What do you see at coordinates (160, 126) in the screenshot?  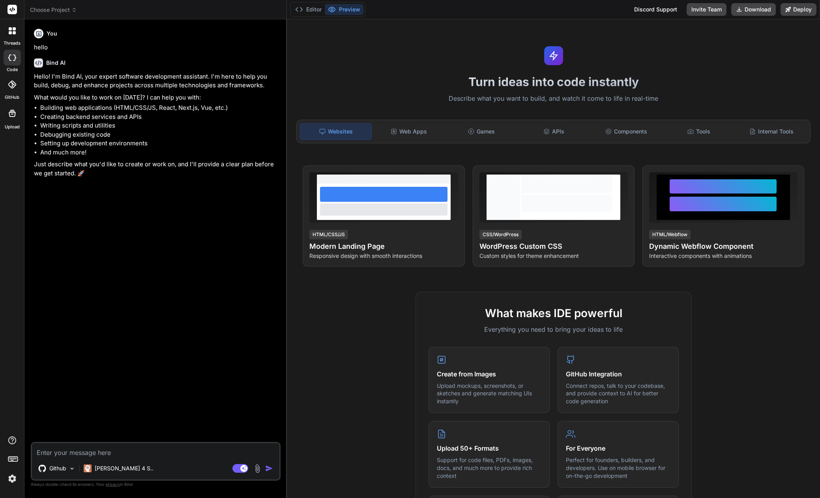 I see `li: Writing scripts and utilities` at bounding box center [160, 126].